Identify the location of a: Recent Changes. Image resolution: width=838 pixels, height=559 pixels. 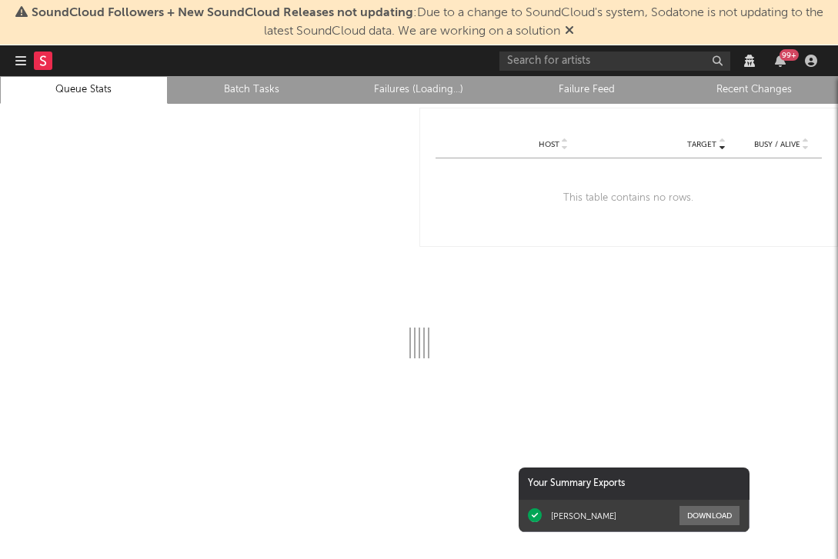
(754, 90).